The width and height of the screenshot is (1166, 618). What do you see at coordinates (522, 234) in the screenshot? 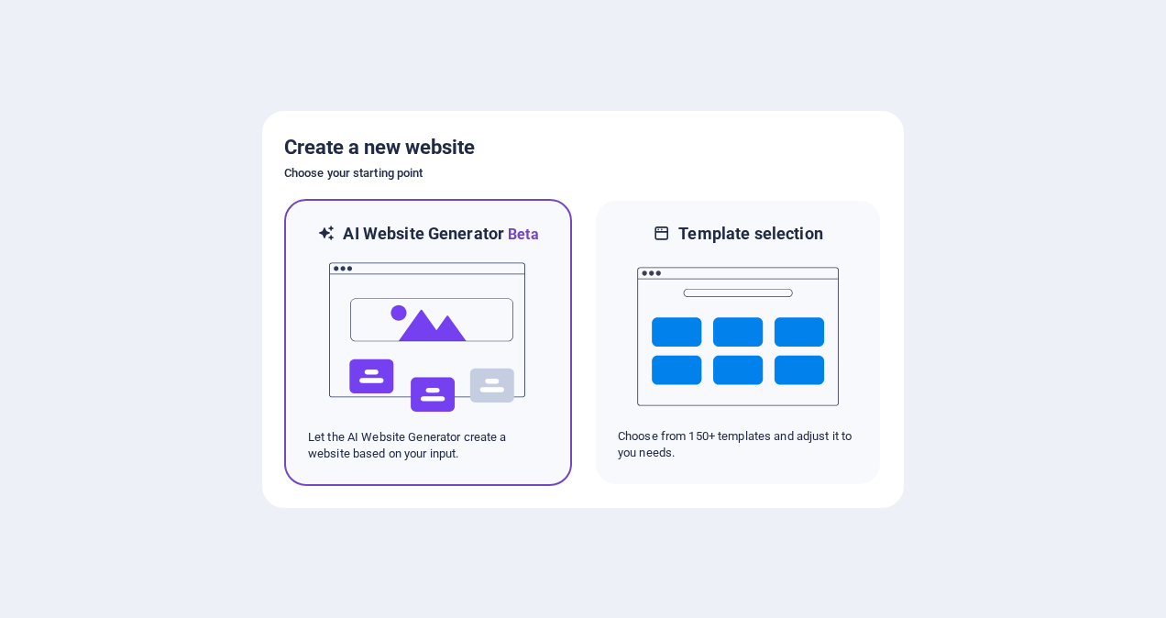
I see `span: Beta` at bounding box center [522, 234].